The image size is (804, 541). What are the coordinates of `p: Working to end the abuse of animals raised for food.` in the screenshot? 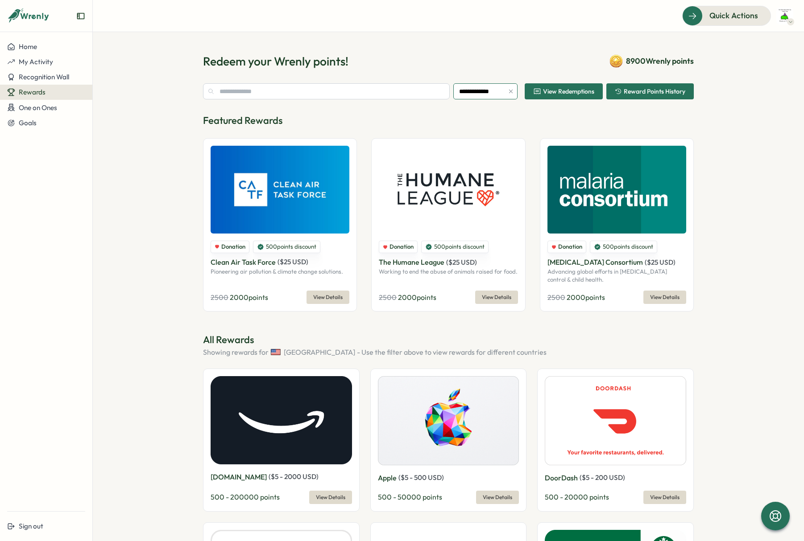 It's located at (448, 272).